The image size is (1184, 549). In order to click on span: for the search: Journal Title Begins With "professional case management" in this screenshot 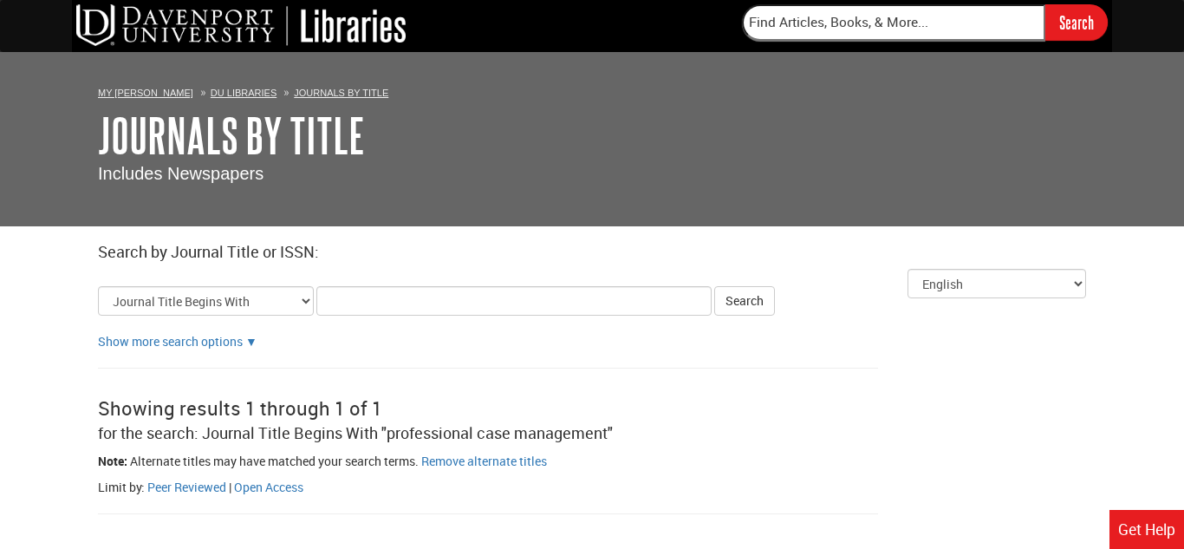, I will do `click(355, 433)`.